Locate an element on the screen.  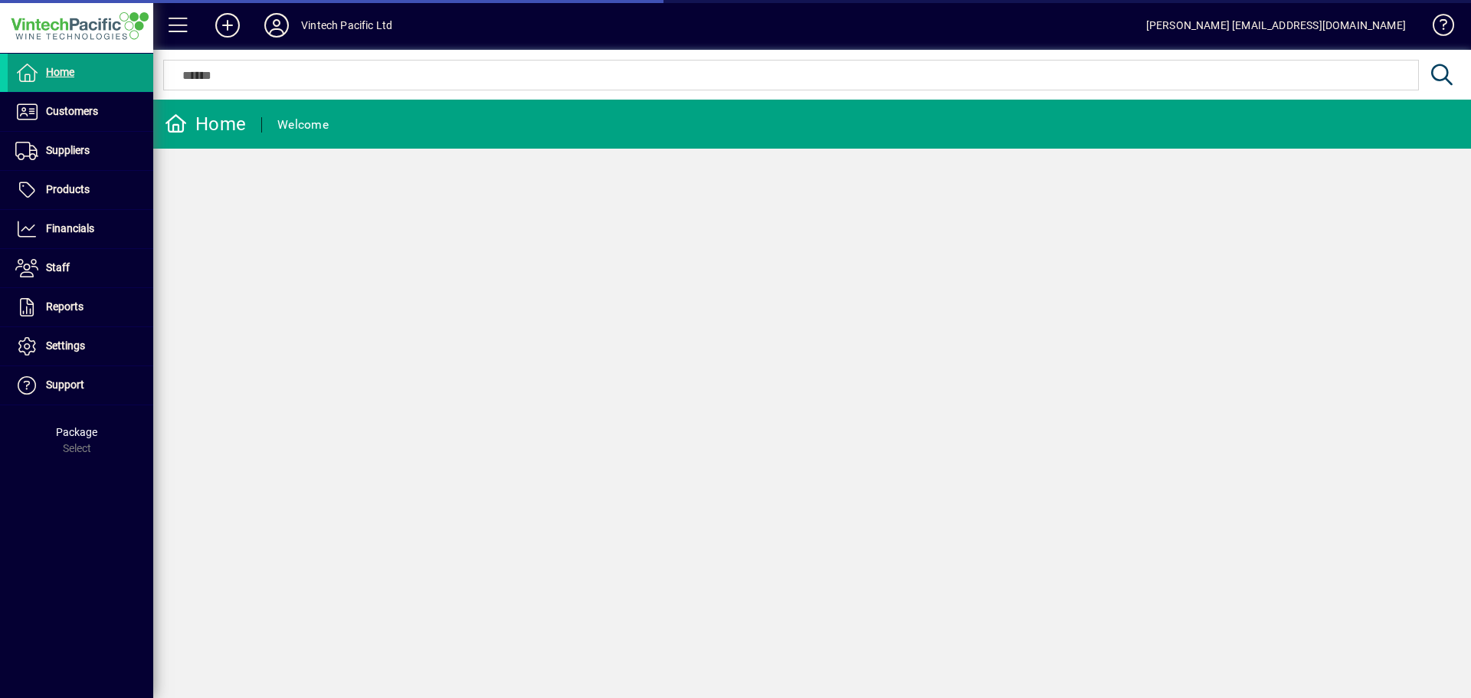
span: Support is located at coordinates (65, 384).